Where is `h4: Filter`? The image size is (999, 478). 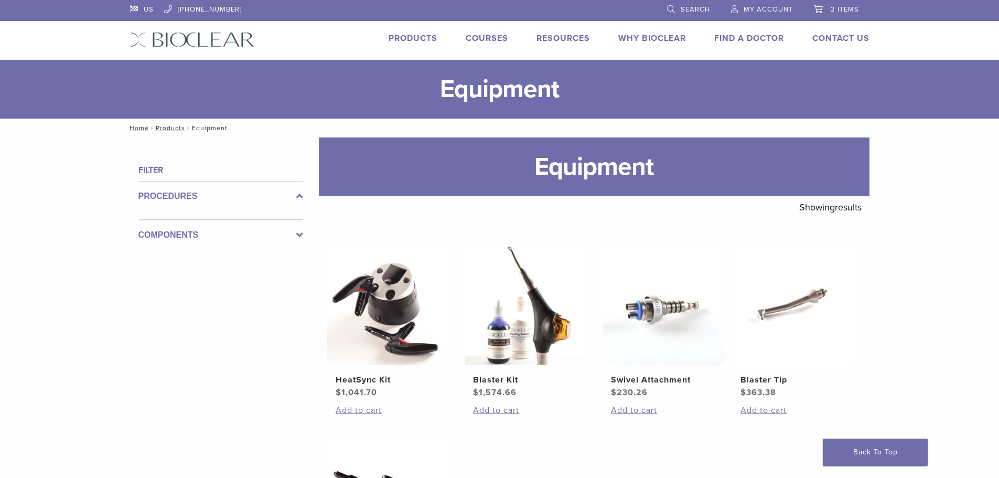 h4: Filter is located at coordinates (221, 170).